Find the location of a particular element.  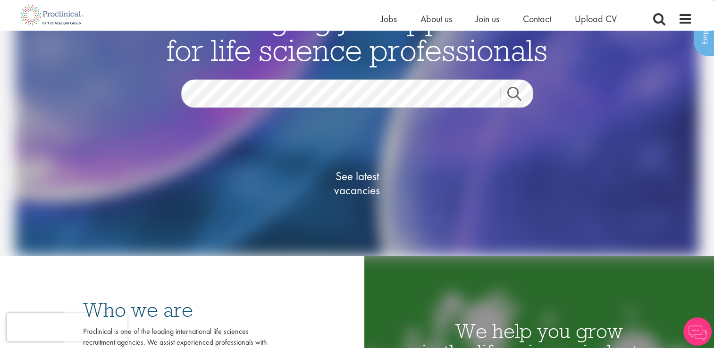

span: Contact is located at coordinates (537, 19).